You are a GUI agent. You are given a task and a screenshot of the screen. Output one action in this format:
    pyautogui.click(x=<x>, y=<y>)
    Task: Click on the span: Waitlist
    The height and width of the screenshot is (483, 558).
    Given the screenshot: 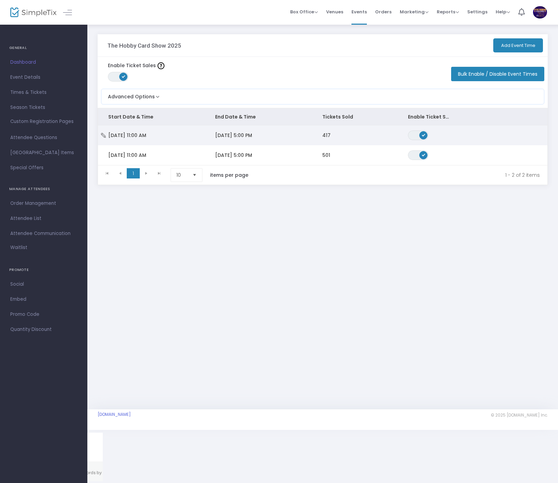 What is the action you would take?
    pyautogui.click(x=19, y=248)
    